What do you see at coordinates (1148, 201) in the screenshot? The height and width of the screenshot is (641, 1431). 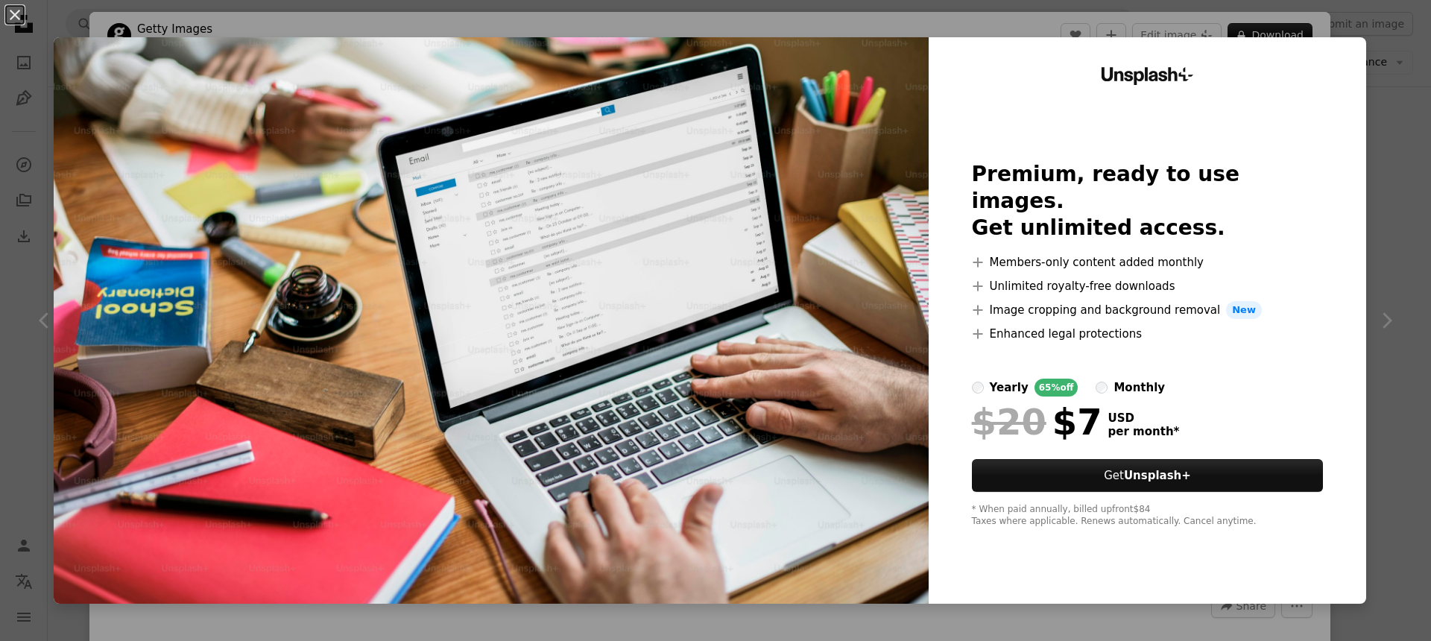 I see `h2: Premium, ready to use images. Get unlimited access.` at bounding box center [1148, 201].